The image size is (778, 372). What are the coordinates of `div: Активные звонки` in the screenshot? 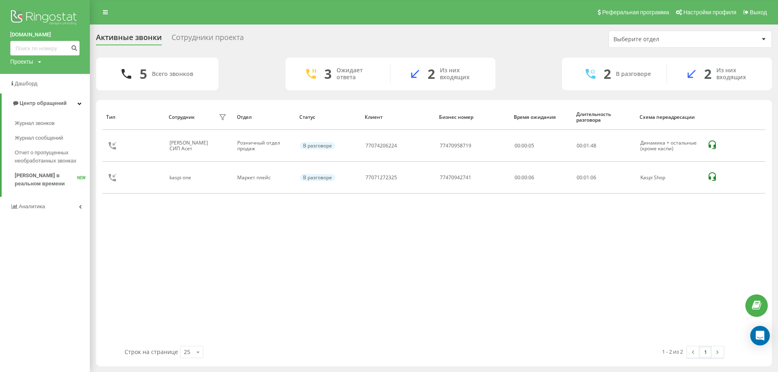 It's located at (129, 39).